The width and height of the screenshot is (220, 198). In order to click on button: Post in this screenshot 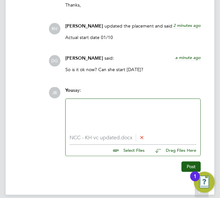, I will do `click(191, 167)`.